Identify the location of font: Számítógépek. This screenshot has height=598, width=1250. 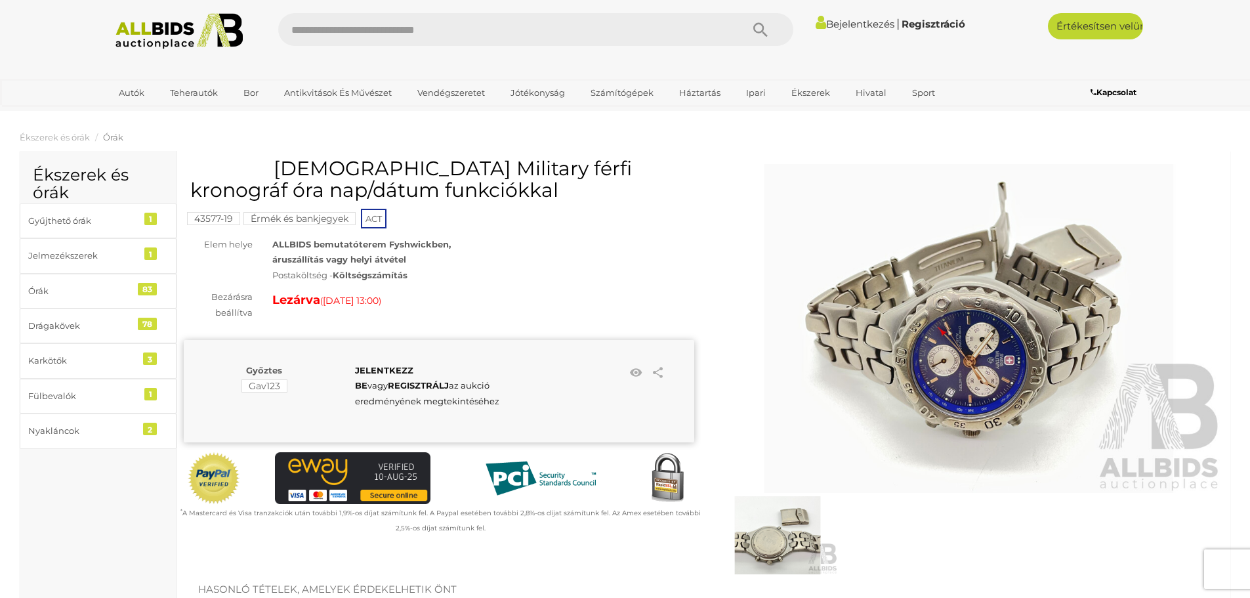
(622, 93).